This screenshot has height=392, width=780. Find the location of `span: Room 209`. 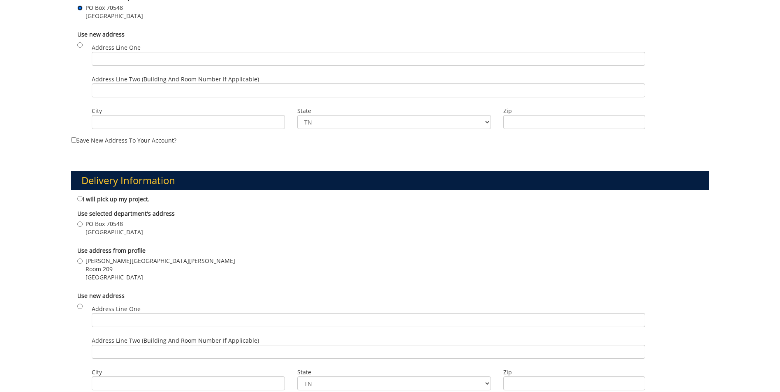

span: Room 209 is located at coordinates (160, 269).